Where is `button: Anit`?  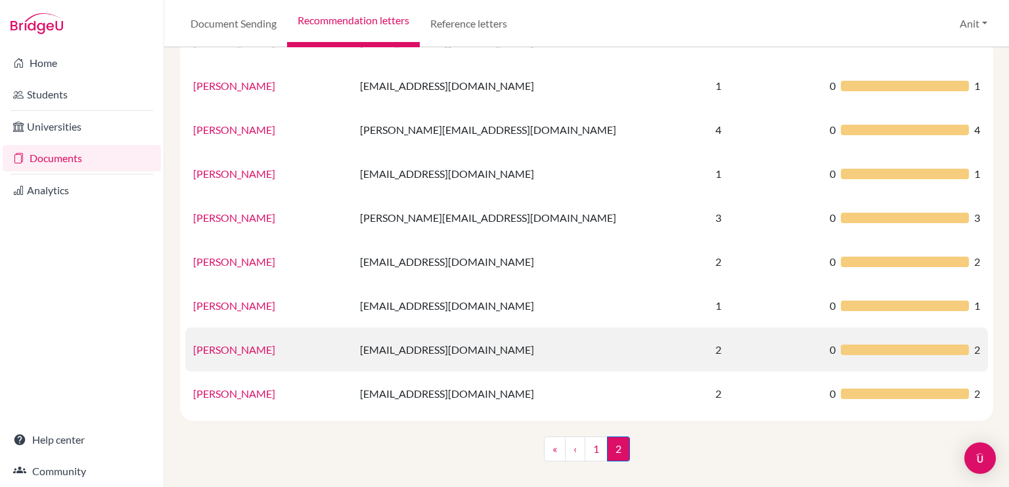
button: Anit is located at coordinates (974, 24).